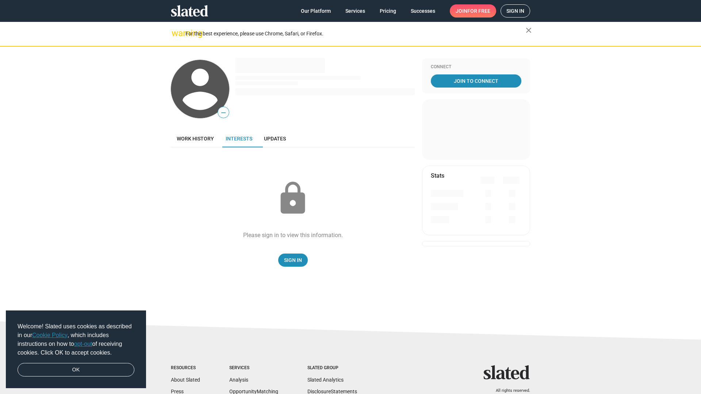  What do you see at coordinates (293, 260) in the screenshot?
I see `span: Sign In` at bounding box center [293, 260].